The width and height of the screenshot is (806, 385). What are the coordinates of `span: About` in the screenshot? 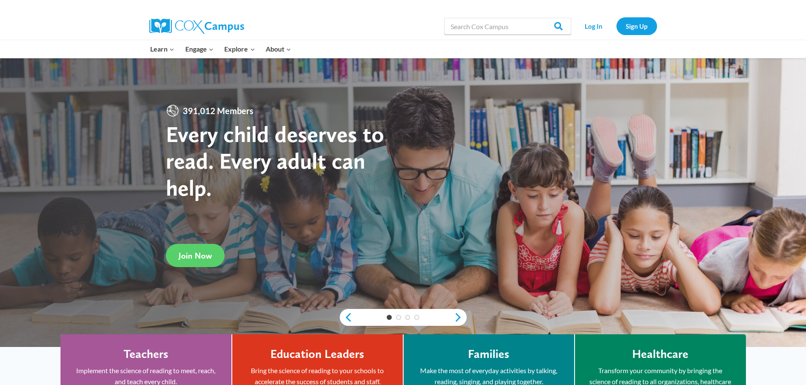 It's located at (278, 49).